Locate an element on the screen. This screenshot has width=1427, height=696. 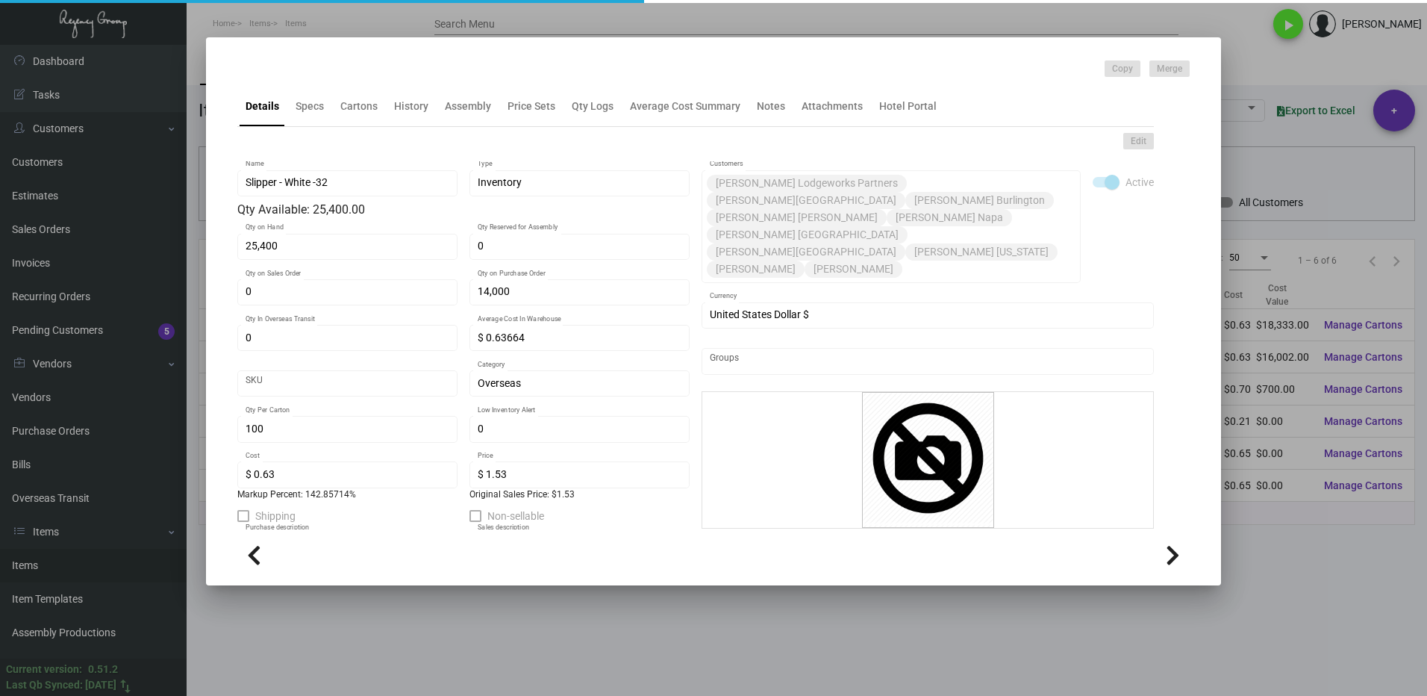
div: History is located at coordinates (411, 106).